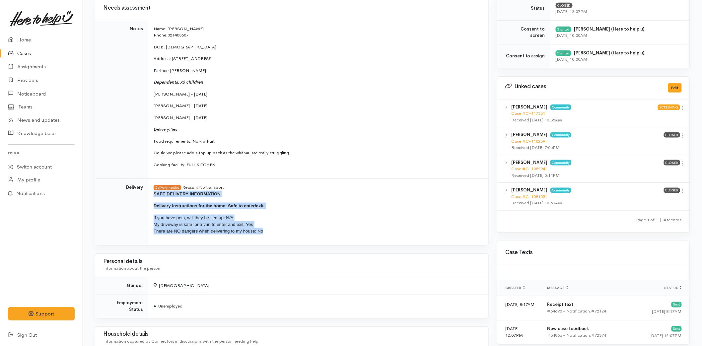  I want to click on a: Case #C-117361, so click(528, 113).